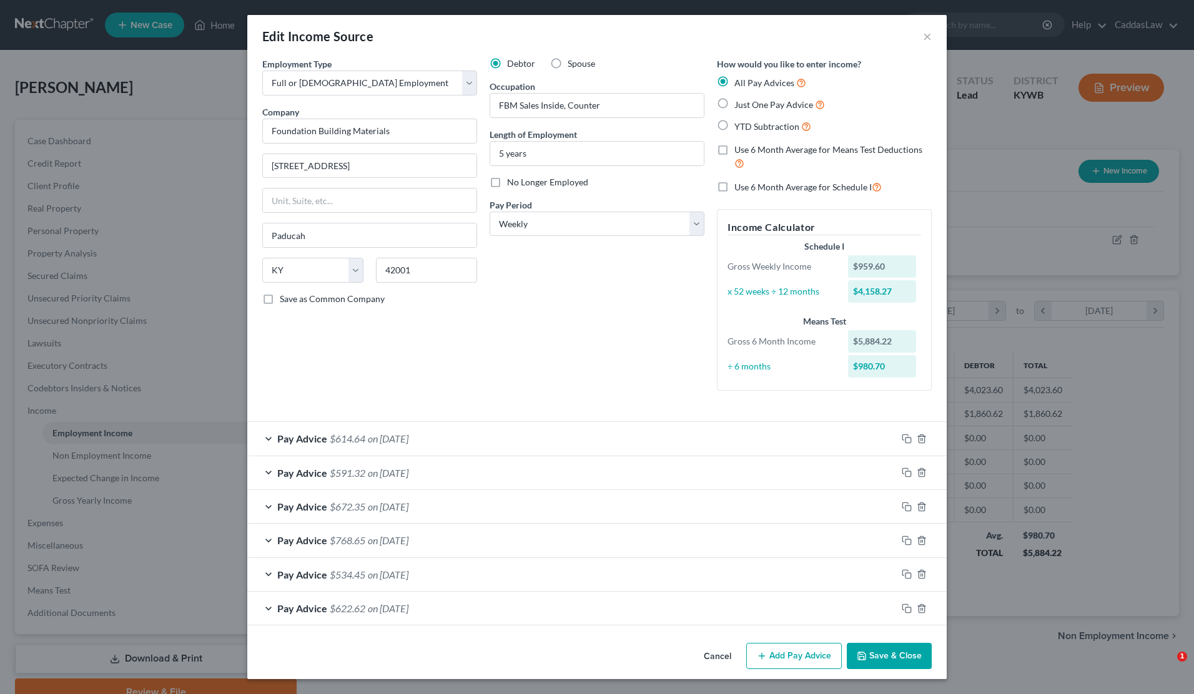 This screenshot has width=1194, height=694. Describe the element at coordinates (347, 608) in the screenshot. I see `span: $622.62` at that location.